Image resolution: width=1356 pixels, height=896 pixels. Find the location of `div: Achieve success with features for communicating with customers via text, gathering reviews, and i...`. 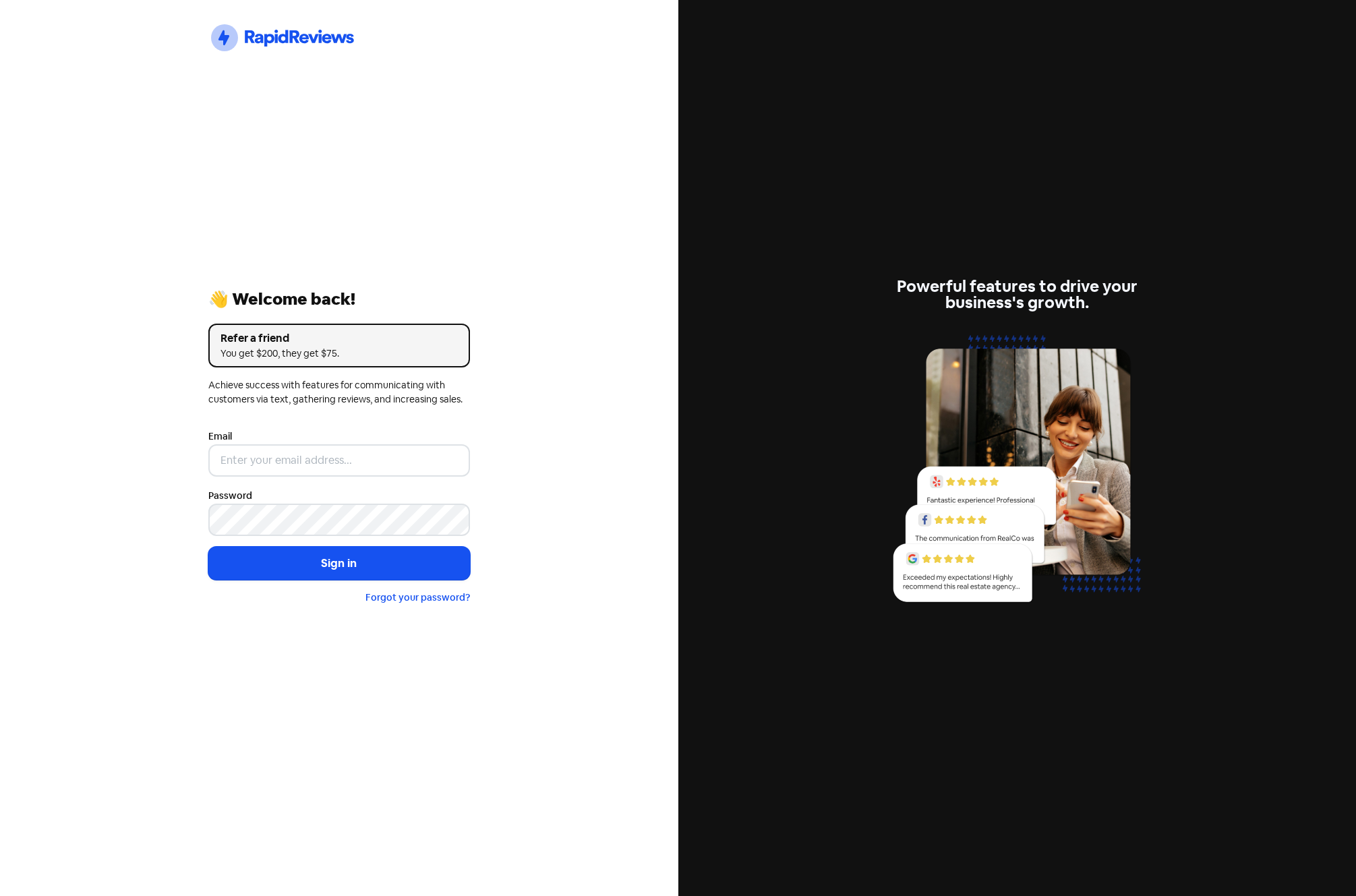

div: Achieve success with features for communicating with customers via text, gathering reviews, and i... is located at coordinates (339, 393).